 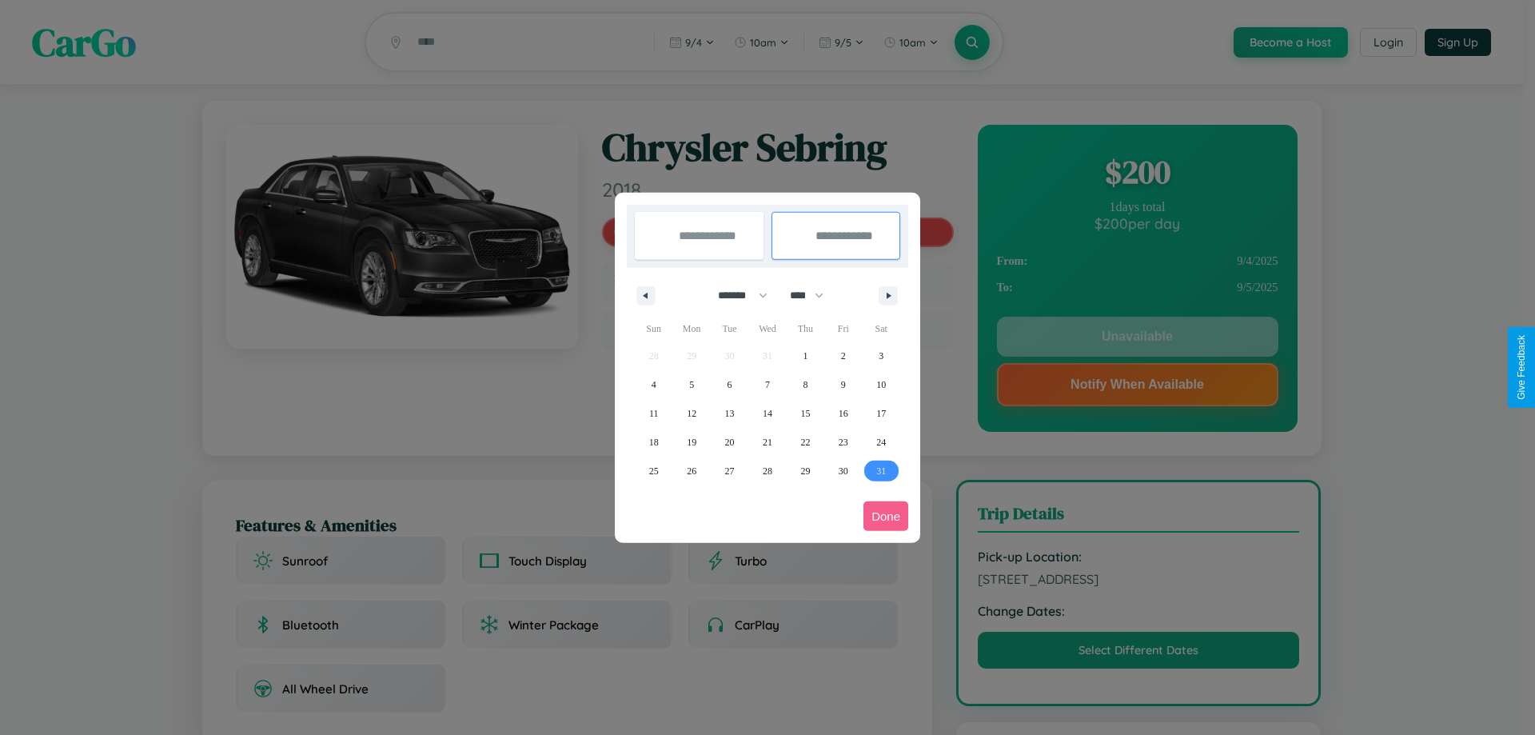 I want to click on span: 5, so click(x=692, y=385).